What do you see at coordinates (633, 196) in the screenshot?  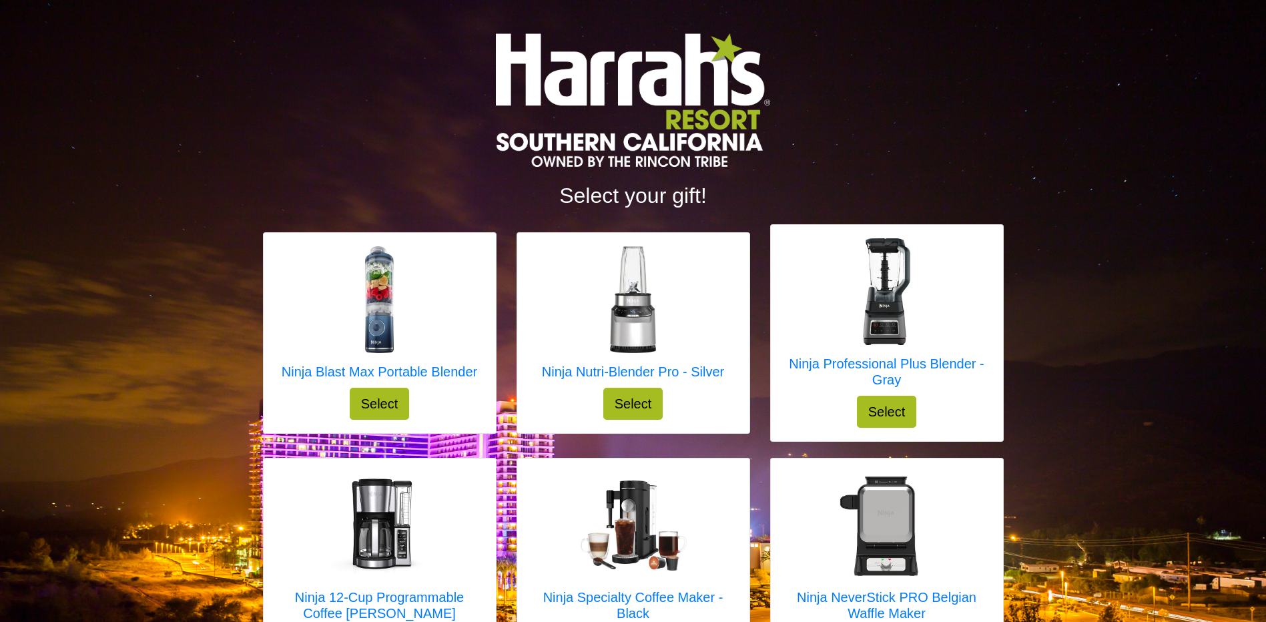 I see `h2: Select your gift!` at bounding box center [633, 196].